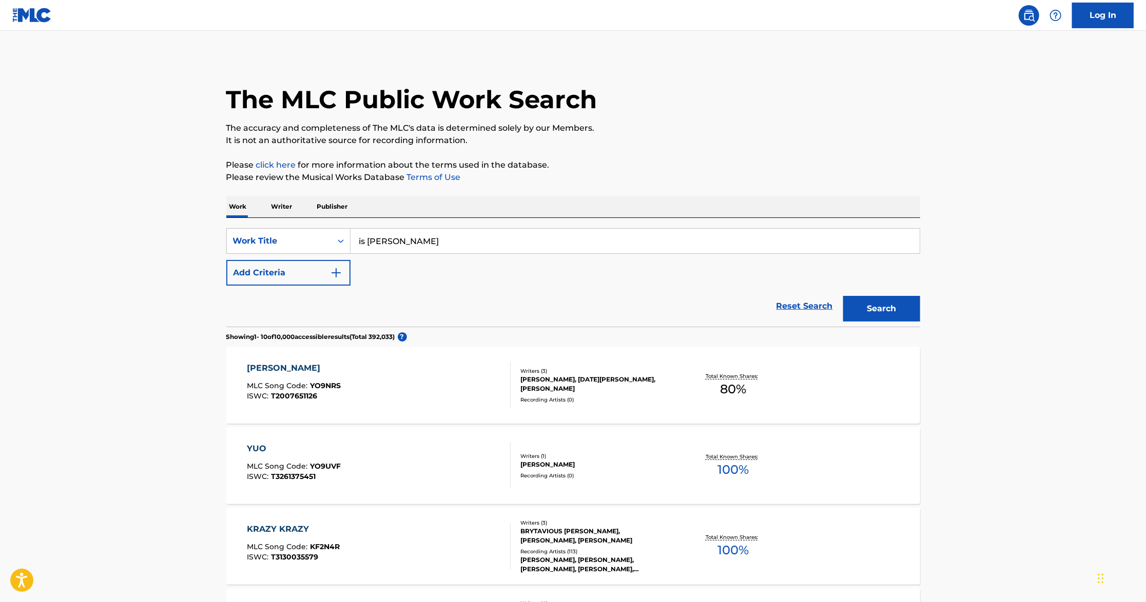 This screenshot has height=602, width=1146. I want to click on a: Reset Search, so click(805, 306).